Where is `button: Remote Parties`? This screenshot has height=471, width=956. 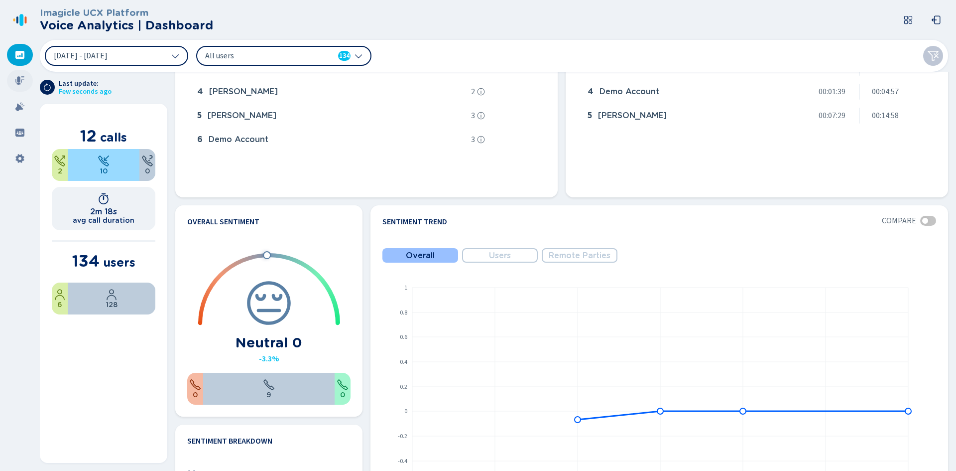 button: Remote Parties is located at coordinates (580, 255).